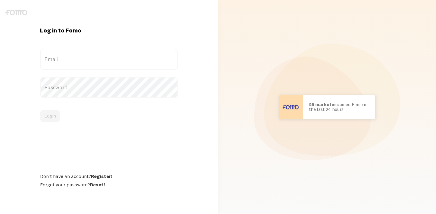 This screenshot has width=436, height=214. What do you see at coordinates (109, 185) in the screenshot?
I see `div: Forgot your password?` at bounding box center [109, 185].